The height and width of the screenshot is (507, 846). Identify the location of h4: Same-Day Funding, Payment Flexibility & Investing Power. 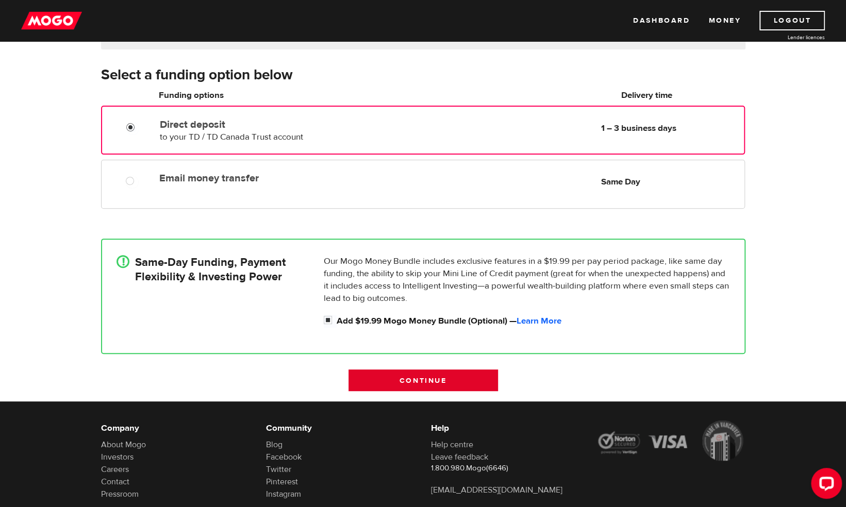
(210, 269).